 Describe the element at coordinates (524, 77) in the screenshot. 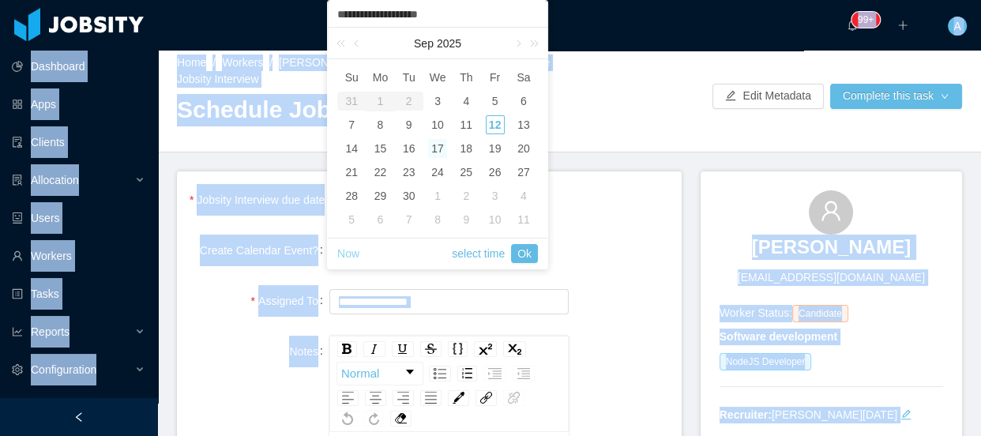

I see `span: Sa` at that location.